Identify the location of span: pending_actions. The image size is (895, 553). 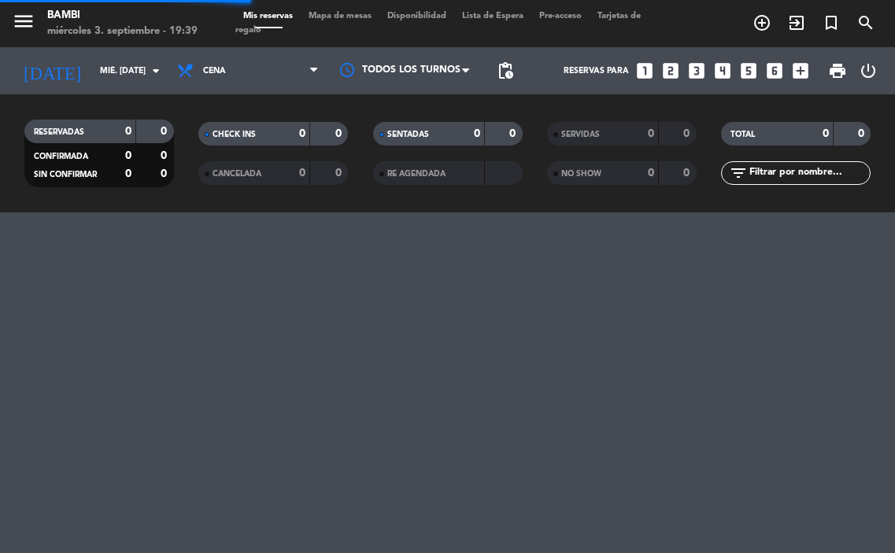
(505, 71).